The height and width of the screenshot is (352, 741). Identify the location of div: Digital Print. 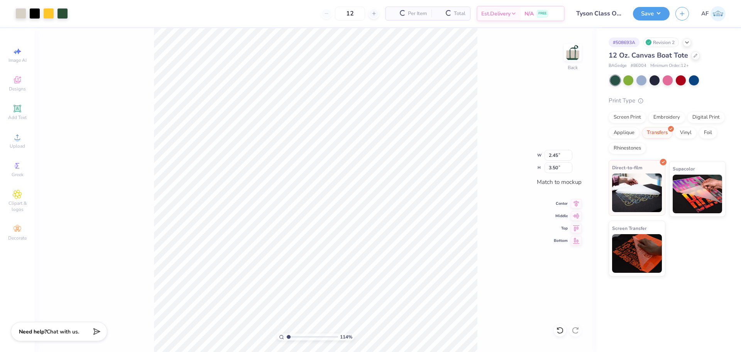
(706, 117).